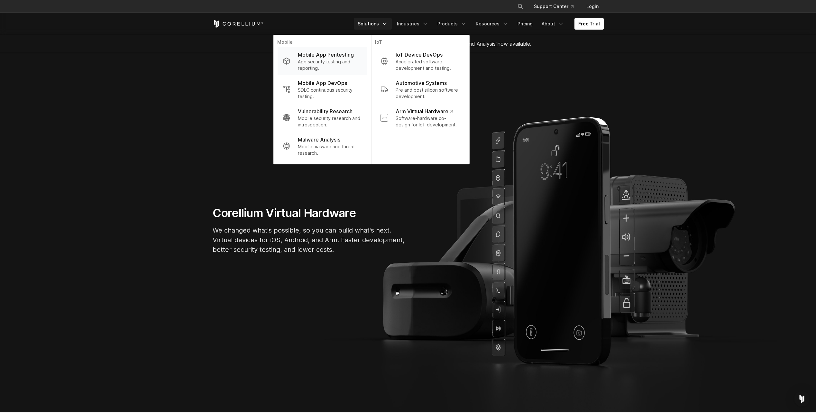  I want to click on p: Mobile malware and threat research., so click(330, 150).